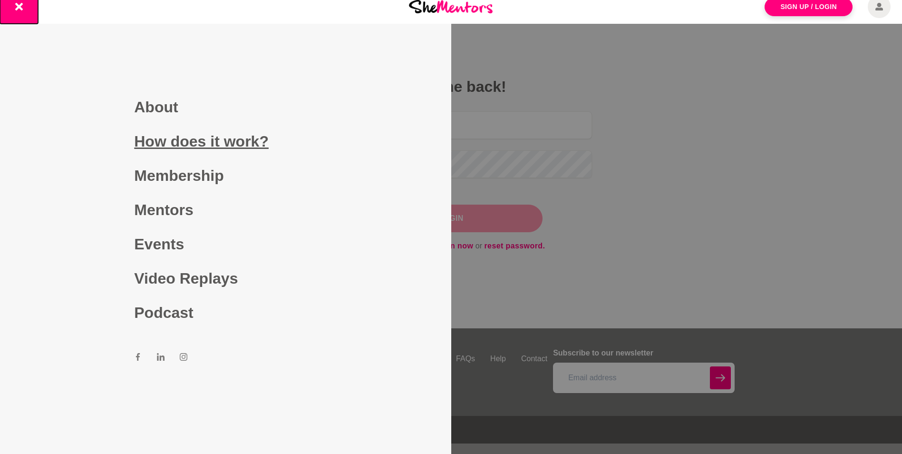 This screenshot has height=454, width=902. What do you see at coordinates (225, 278) in the screenshot?
I see `a: Video Replays` at bounding box center [225, 278].